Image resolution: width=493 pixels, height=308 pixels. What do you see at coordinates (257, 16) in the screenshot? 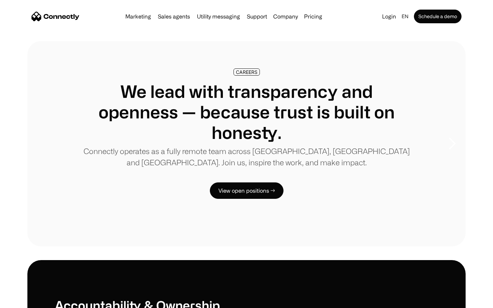
I see `a: Support` at bounding box center [257, 16].